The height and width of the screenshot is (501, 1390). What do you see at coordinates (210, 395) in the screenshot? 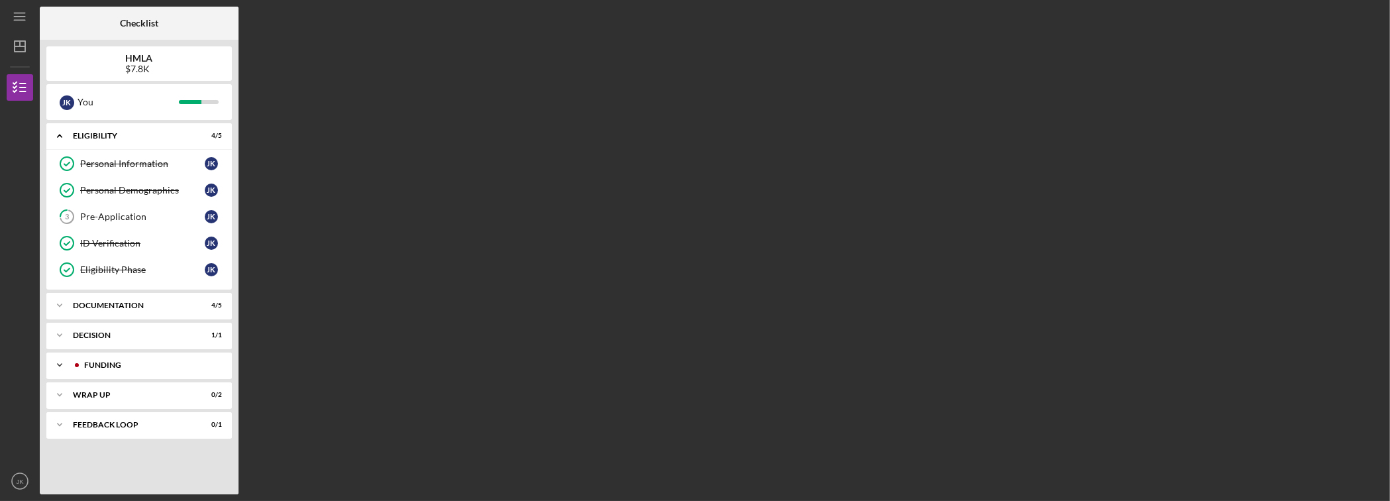
I see `div: 0 / 2` at bounding box center [210, 395].